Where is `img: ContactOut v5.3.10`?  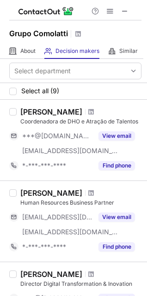
img: ContactOut v5.3.10 is located at coordinates (46, 11).